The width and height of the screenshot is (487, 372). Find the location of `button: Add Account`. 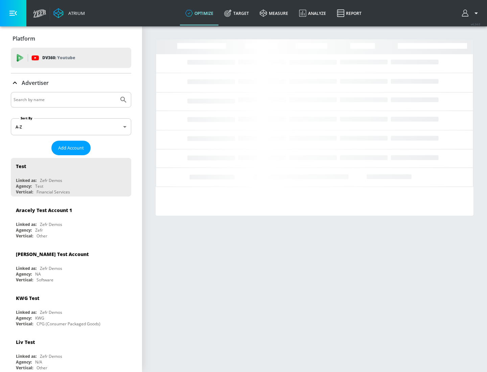

button: Add Account is located at coordinates (71, 148).